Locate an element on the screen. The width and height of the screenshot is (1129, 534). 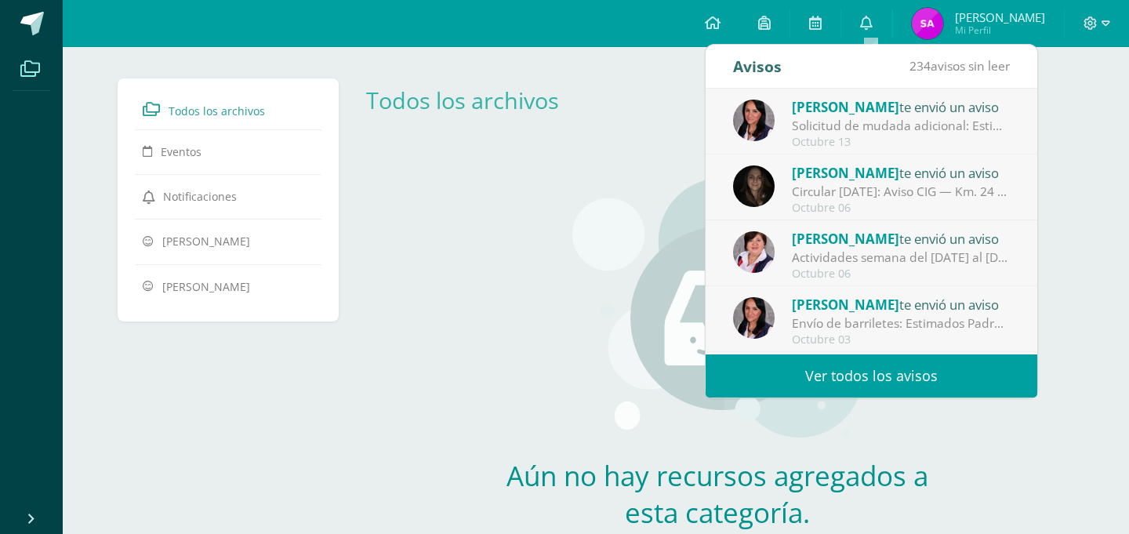
h2: Aún no hay recursos agregados a esta categoría. is located at coordinates (717, 494).